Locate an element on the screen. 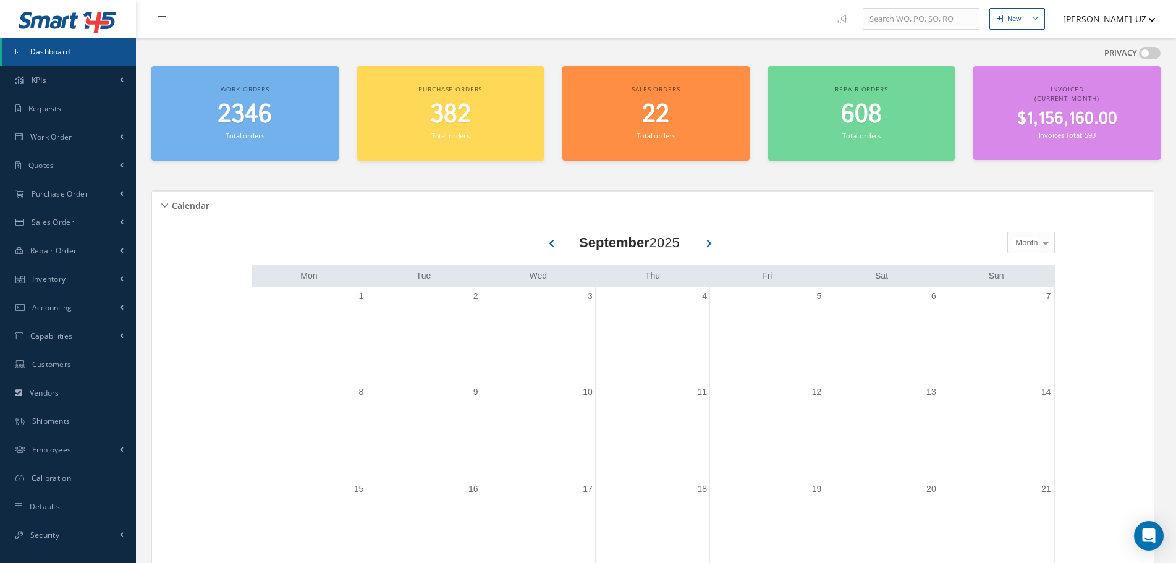 The image size is (1176, 563). a: Invoiced (Current Month) $1,156,160.00 Invoices Total: 593 is located at coordinates (1067, 113).